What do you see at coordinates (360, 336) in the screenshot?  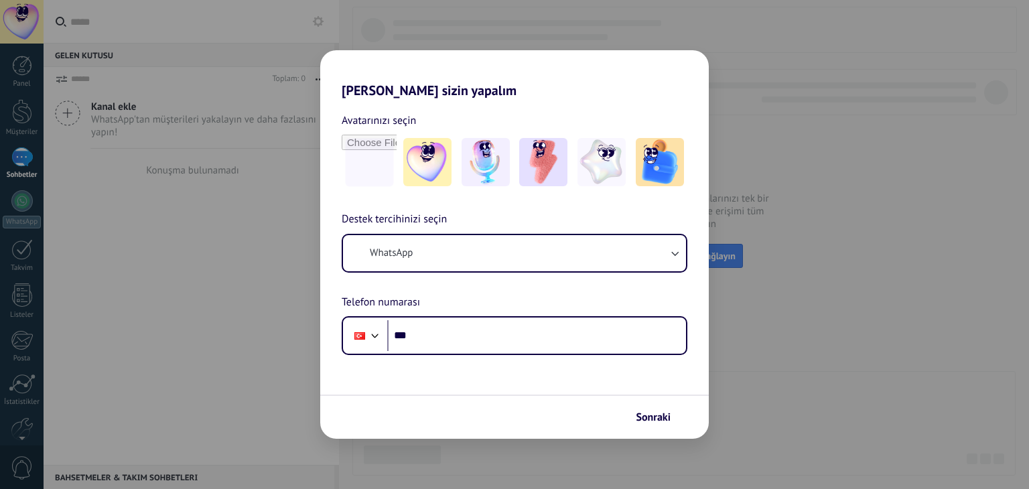 I see `div: Turkey: + 90` at bounding box center [360, 336].